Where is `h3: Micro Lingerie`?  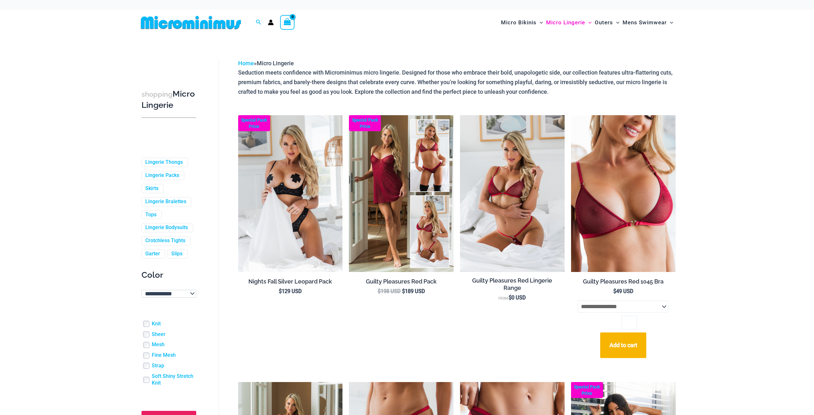
h3: Micro Lingerie is located at coordinates (169, 100).